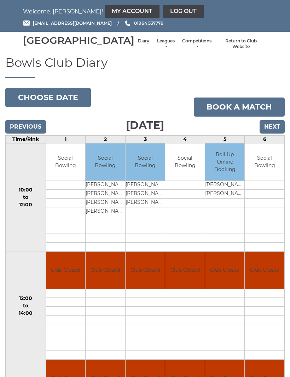 Image resolution: width=290 pixels, height=377 pixels. Describe the element at coordinates (185, 140) in the screenshot. I see `td: 4` at that location.